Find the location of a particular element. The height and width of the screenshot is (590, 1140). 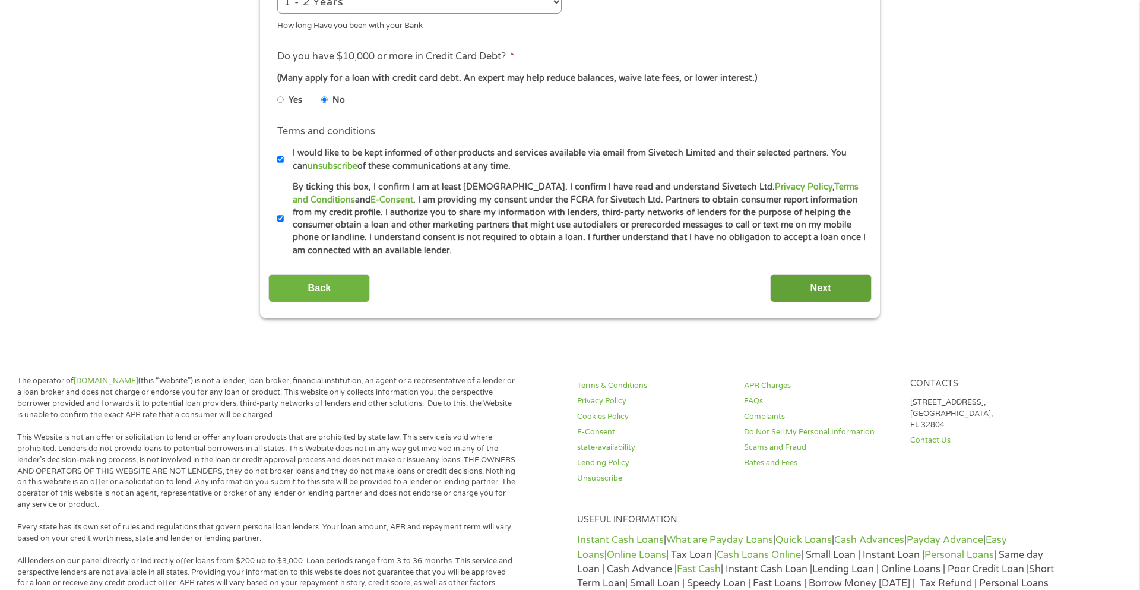

a: Lending Policy is located at coordinates (653, 463).